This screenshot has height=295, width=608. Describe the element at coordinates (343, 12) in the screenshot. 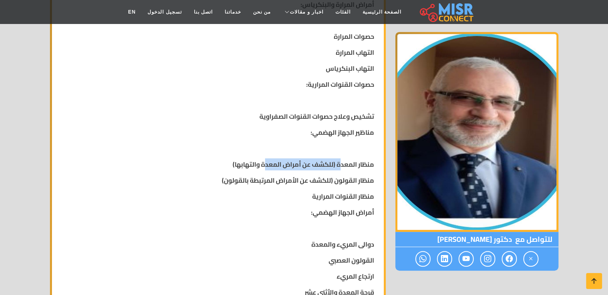

I see `a: الفئات` at that location.